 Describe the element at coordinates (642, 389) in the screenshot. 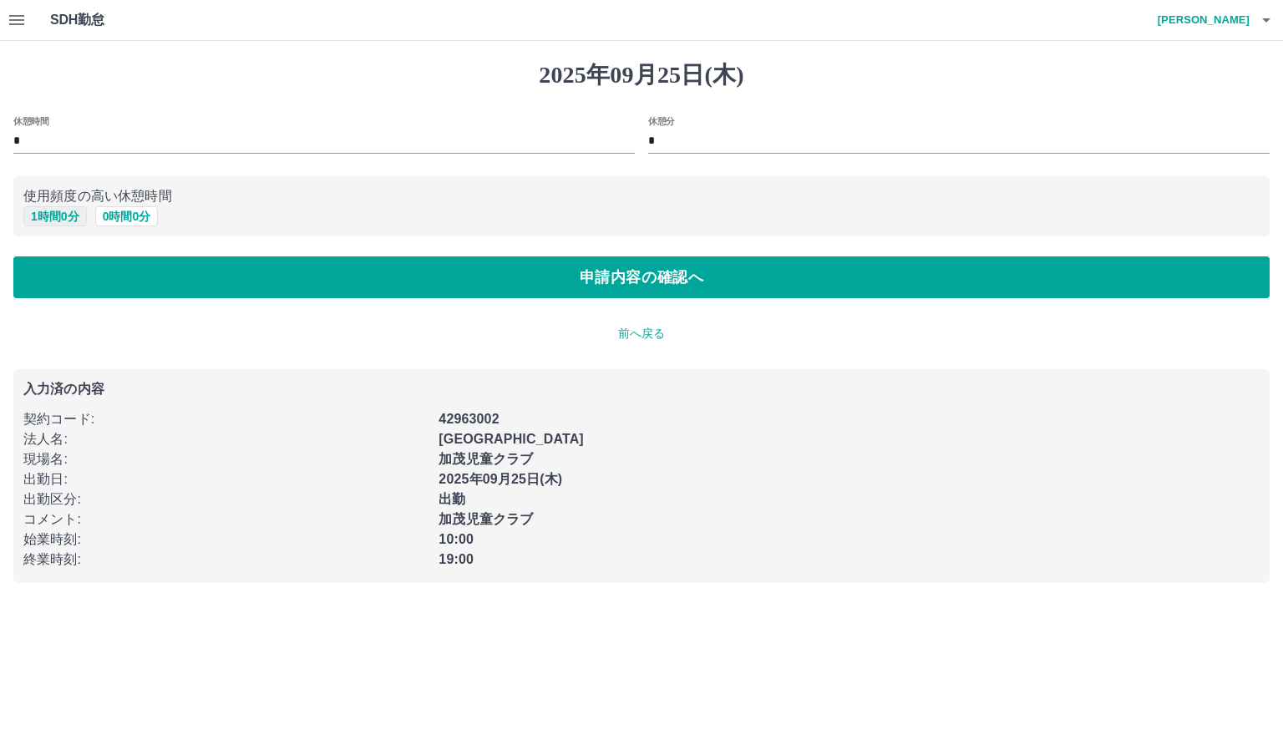

I see `p: 入力済の内容` at that location.